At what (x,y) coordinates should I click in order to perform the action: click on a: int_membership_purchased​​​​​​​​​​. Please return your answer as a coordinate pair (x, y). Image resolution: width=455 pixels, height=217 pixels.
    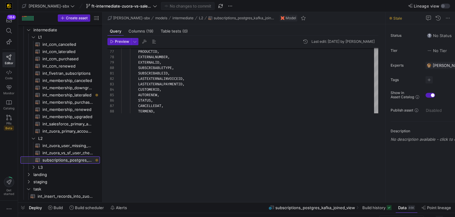
    Looking at the image, I should click on (60, 102).